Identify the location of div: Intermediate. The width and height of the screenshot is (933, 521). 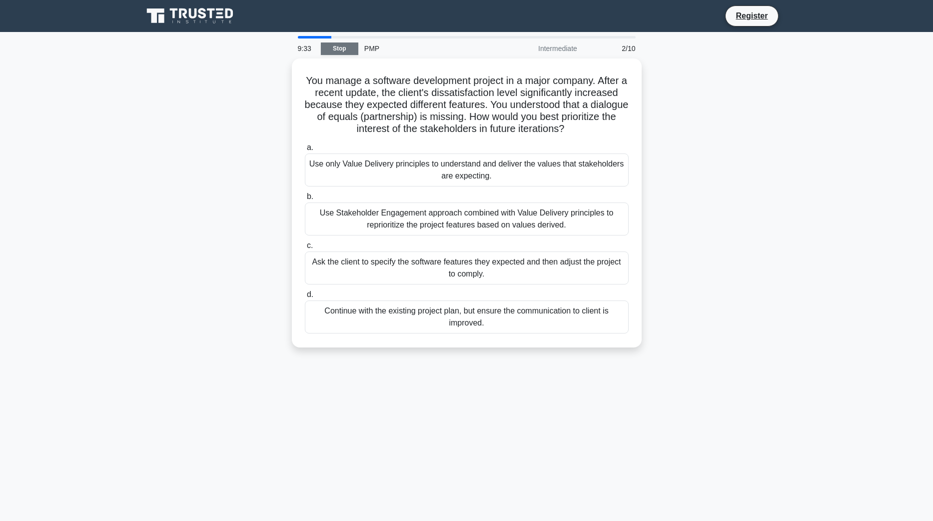
(539, 48).